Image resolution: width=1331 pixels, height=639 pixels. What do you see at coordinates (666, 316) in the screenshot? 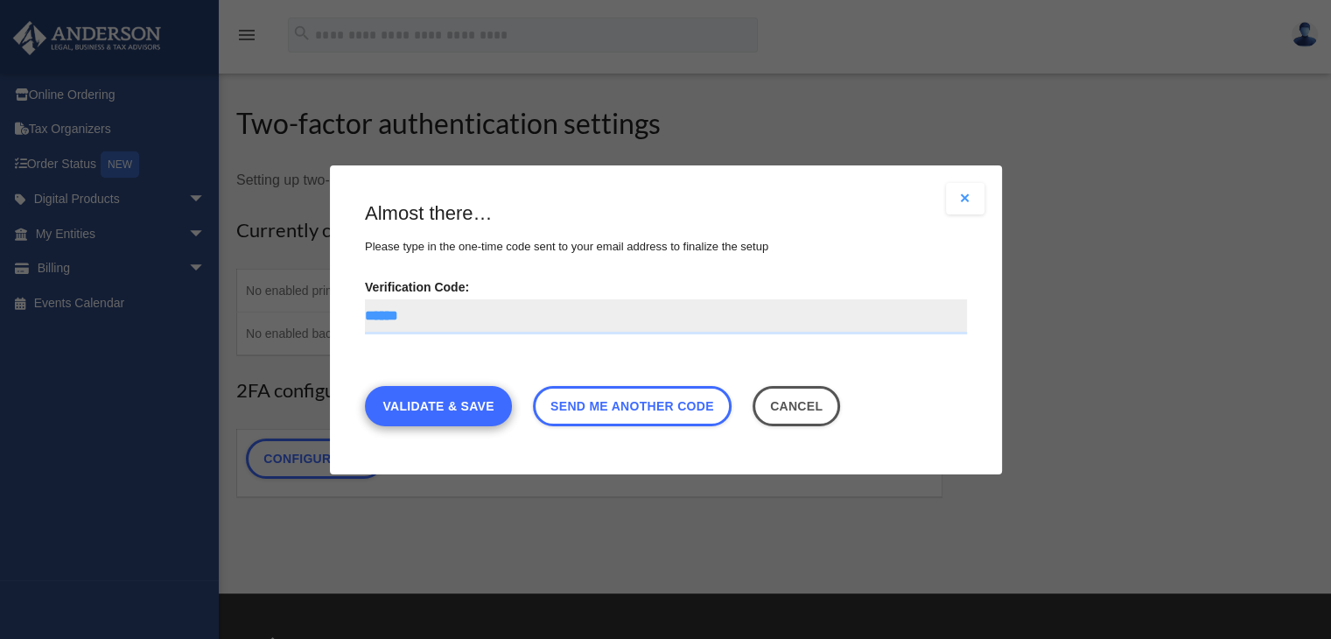
I see `input: Verification Code:` at bounding box center [666, 316].